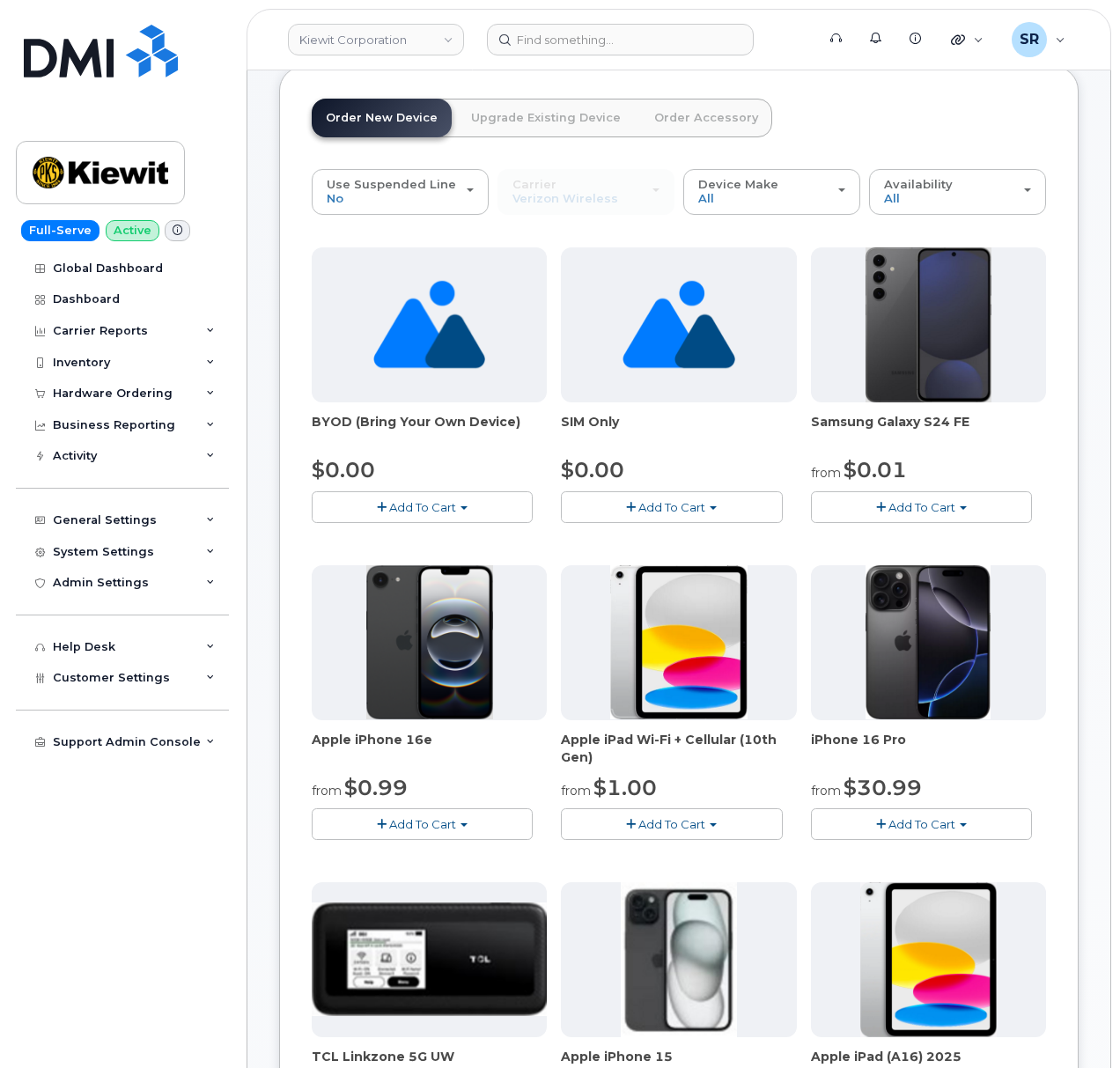 The image size is (1120, 1068). Describe the element at coordinates (882, 788) in the screenshot. I see `span: $30.99` at that location.